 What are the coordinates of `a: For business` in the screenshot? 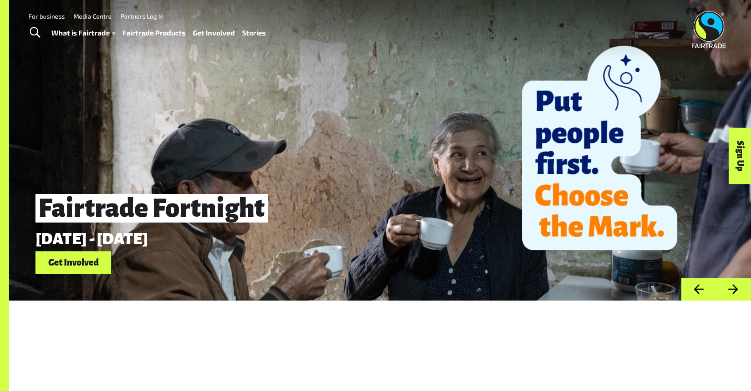 It's located at (47, 16).